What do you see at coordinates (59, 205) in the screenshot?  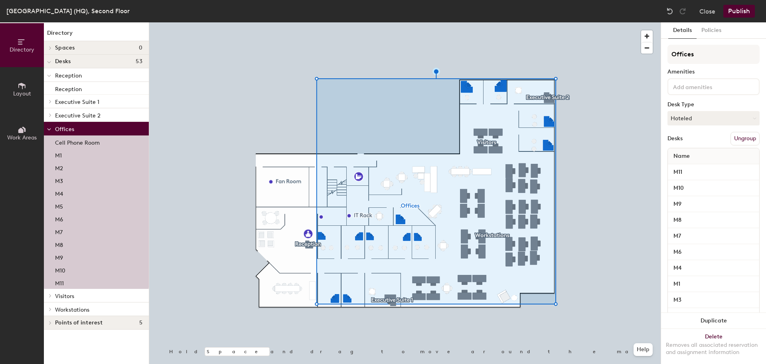 I see `p: M5` at bounding box center [59, 205].